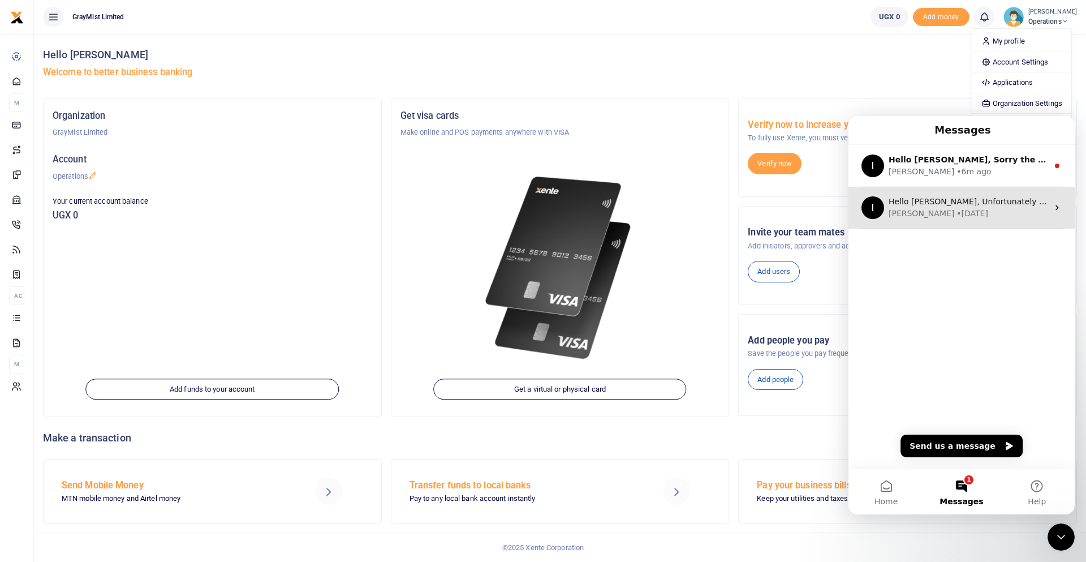 The width and height of the screenshot is (1086, 562). Describe the element at coordinates (560, 491) in the screenshot. I see `a: Transfer funds to local banks Pay to any local bank account instantly` at that location.